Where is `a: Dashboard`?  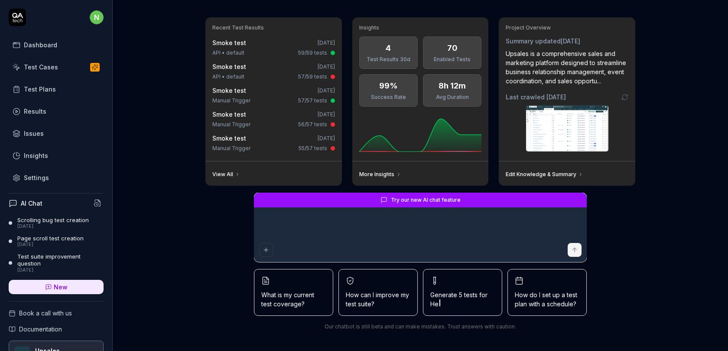
a: Dashboard is located at coordinates (56, 45).